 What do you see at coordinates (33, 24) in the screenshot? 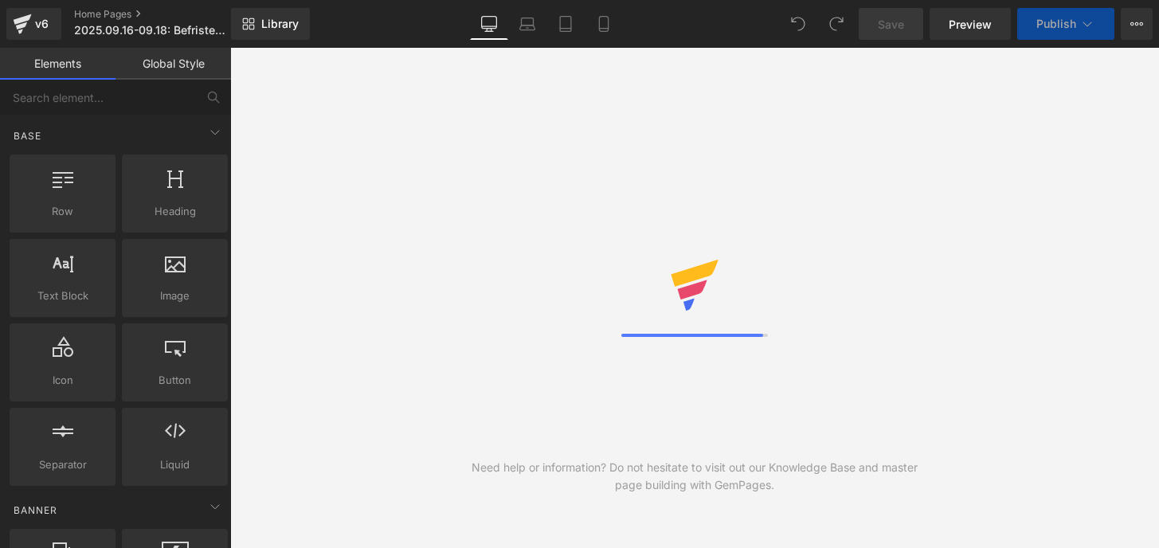
I see `a: v6` at bounding box center [33, 24].